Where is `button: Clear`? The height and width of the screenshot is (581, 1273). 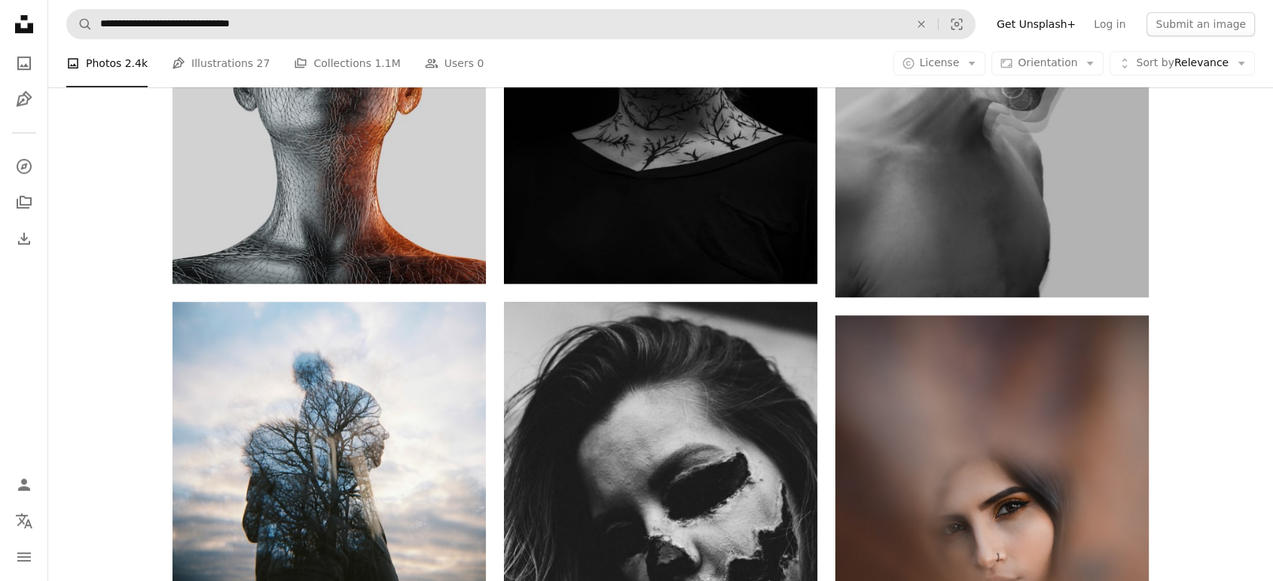
button: Clear is located at coordinates (921, 24).